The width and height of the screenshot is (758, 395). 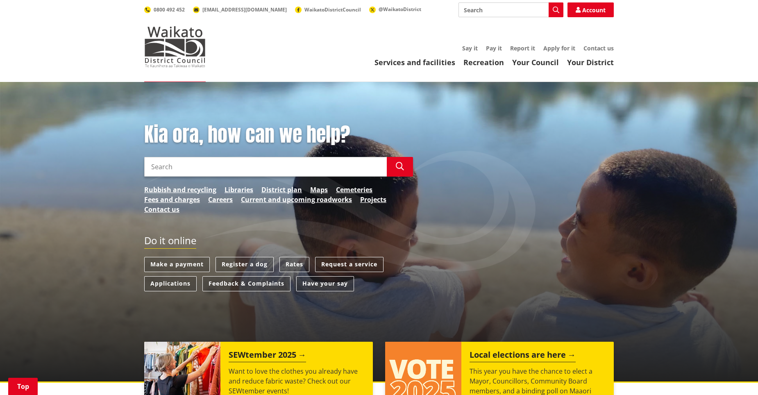 I want to click on a: Top, so click(x=23, y=386).